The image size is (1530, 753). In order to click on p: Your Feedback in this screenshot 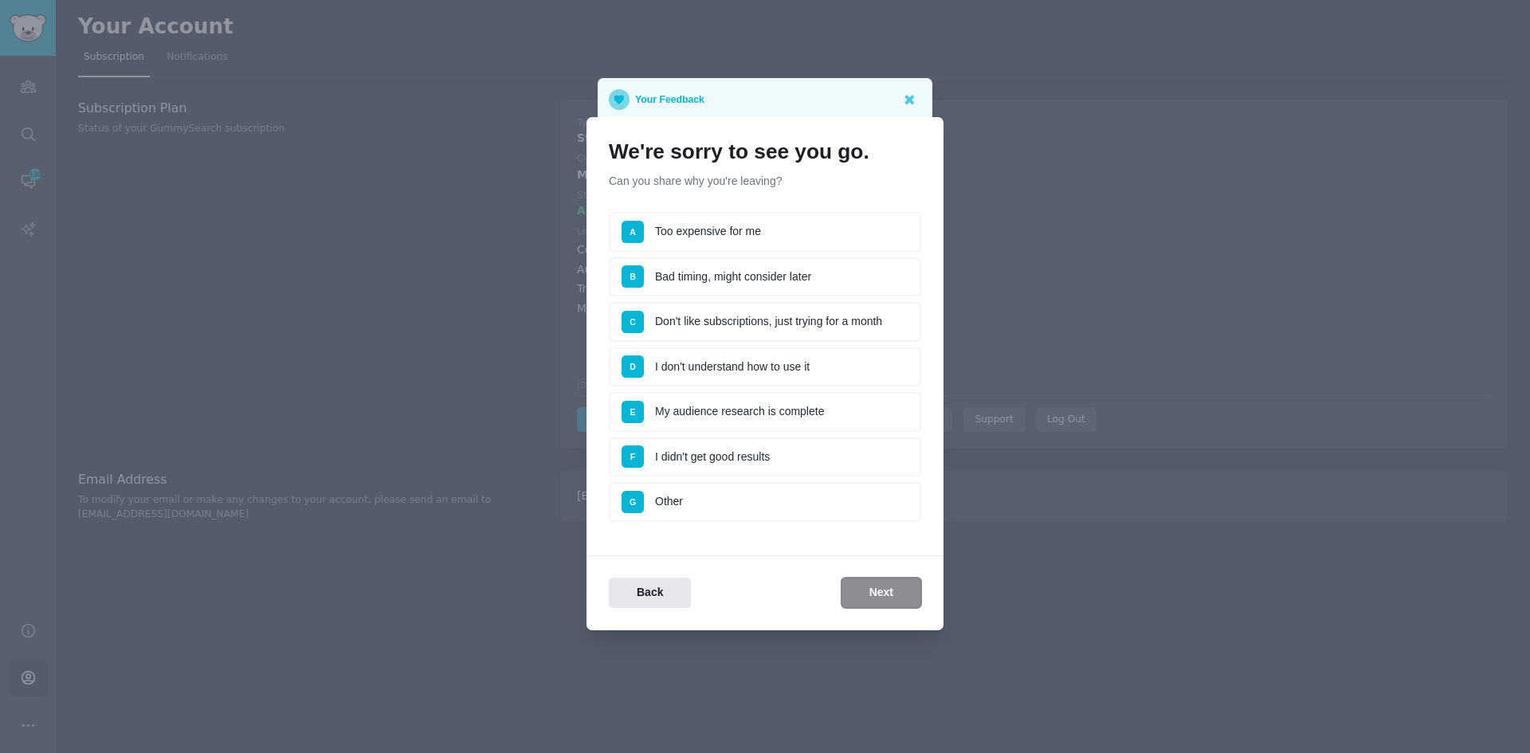, I will do `click(669, 100)`.